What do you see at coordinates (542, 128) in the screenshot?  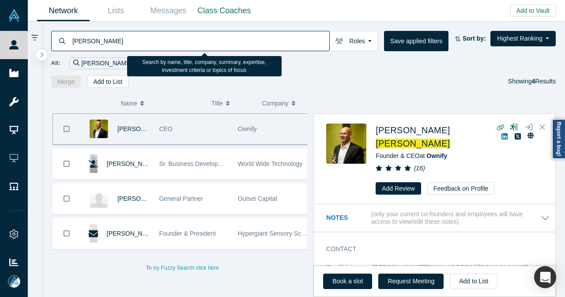 I see `button: Close` at bounding box center [542, 128].